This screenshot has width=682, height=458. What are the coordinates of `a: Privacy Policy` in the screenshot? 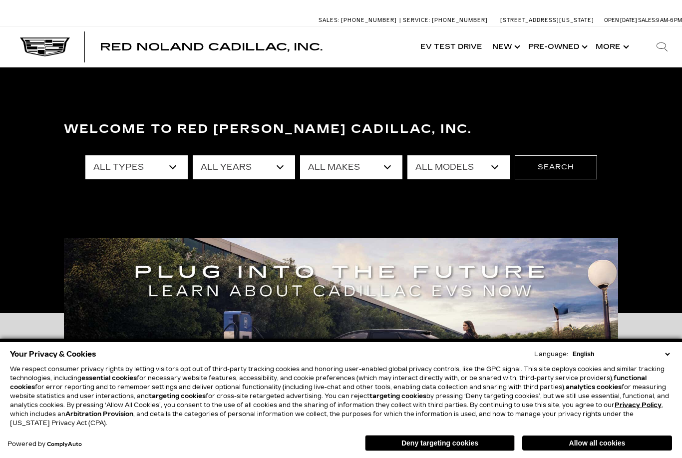 It's located at (638, 405).